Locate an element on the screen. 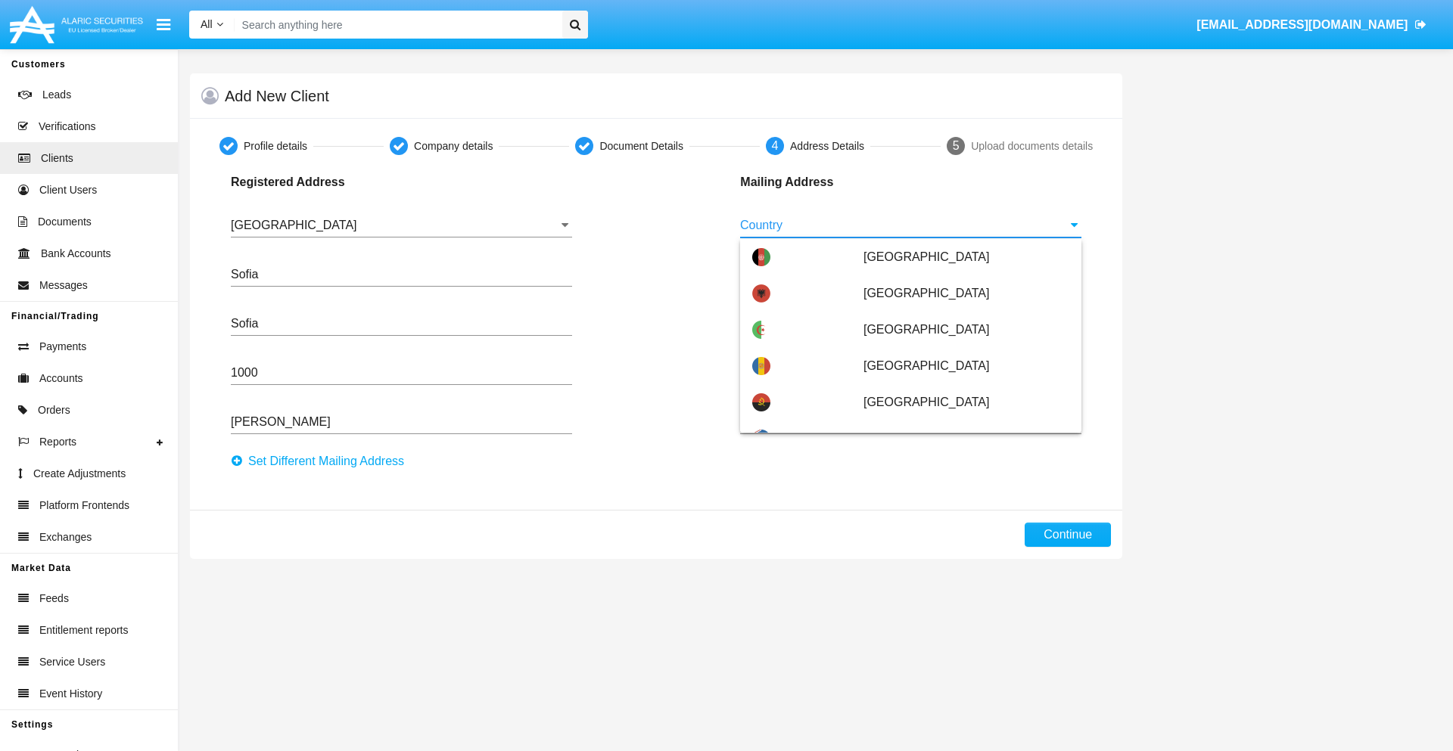 This screenshot has height=751, width=1453. span: All is located at coordinates (207, 24).